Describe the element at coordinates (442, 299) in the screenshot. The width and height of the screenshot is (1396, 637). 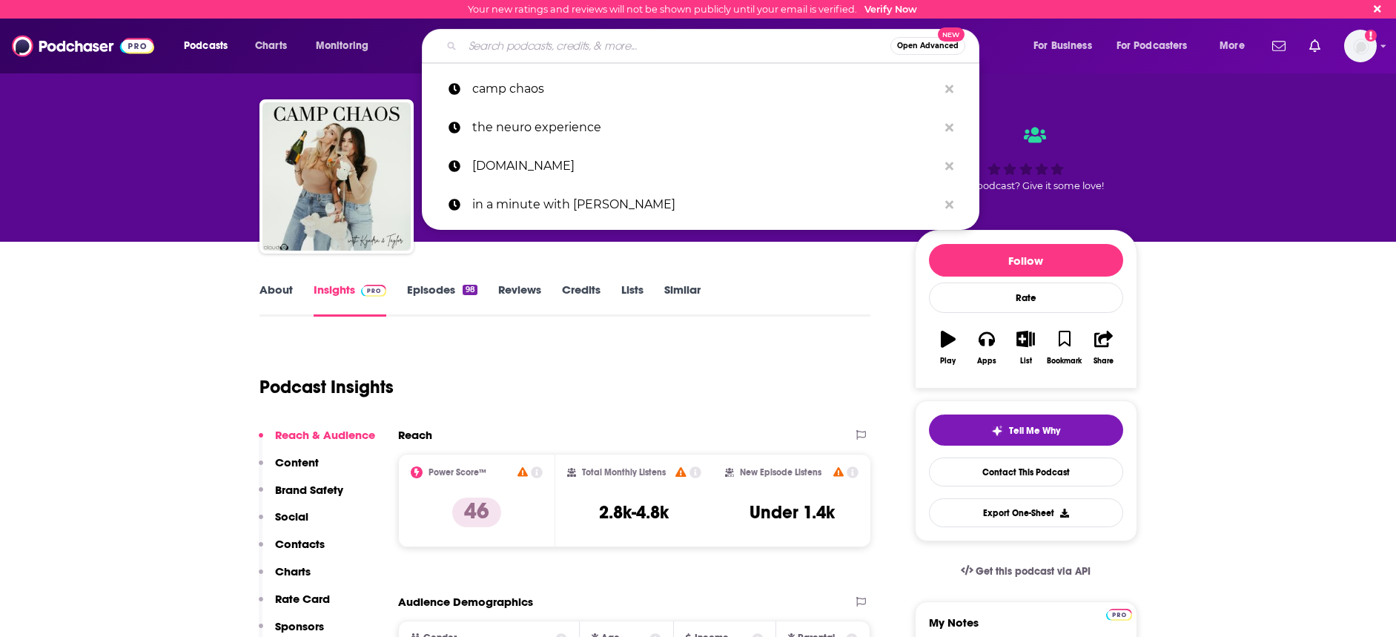
I see `a: Episodes98` at that location.